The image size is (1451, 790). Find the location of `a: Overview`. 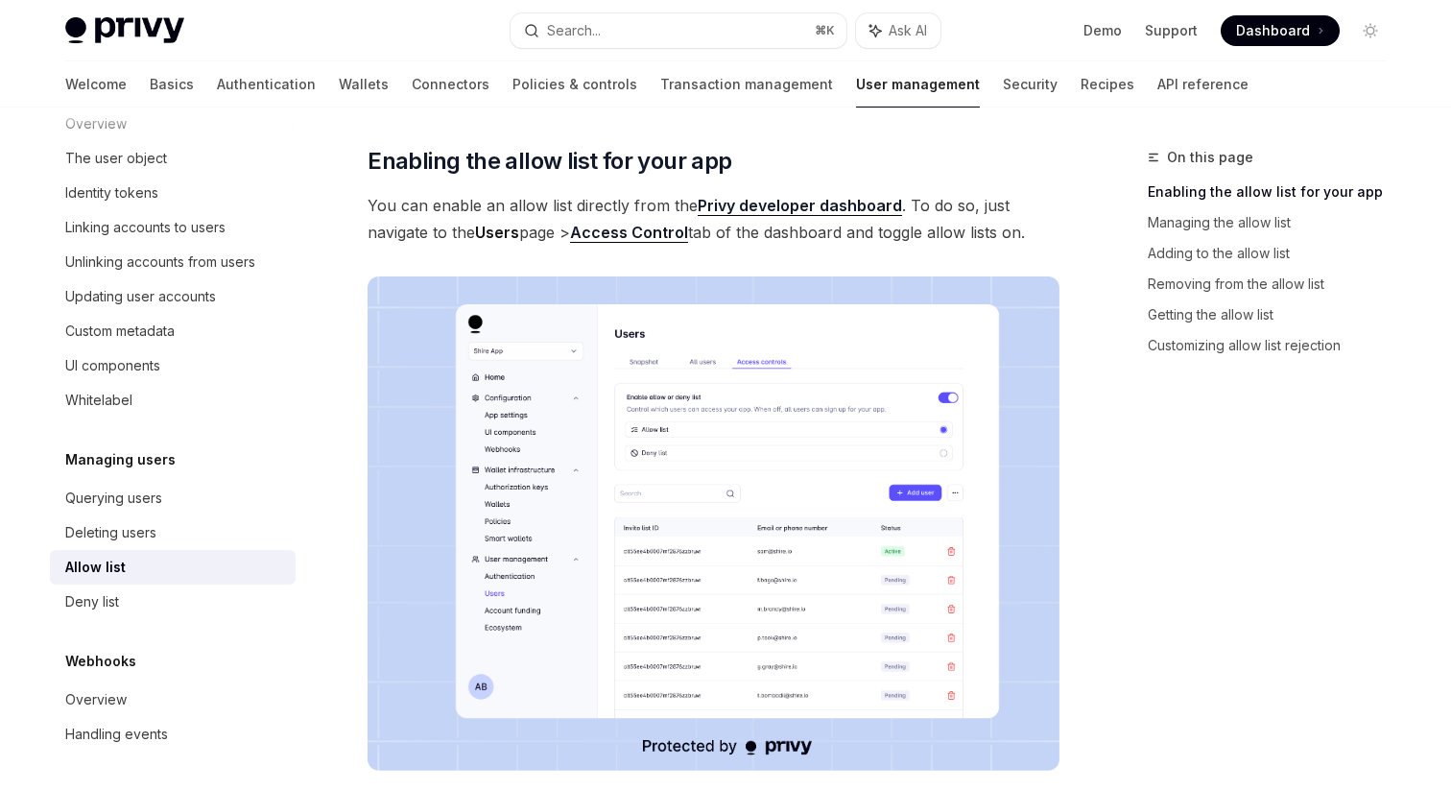

a: Overview is located at coordinates (173, 699).